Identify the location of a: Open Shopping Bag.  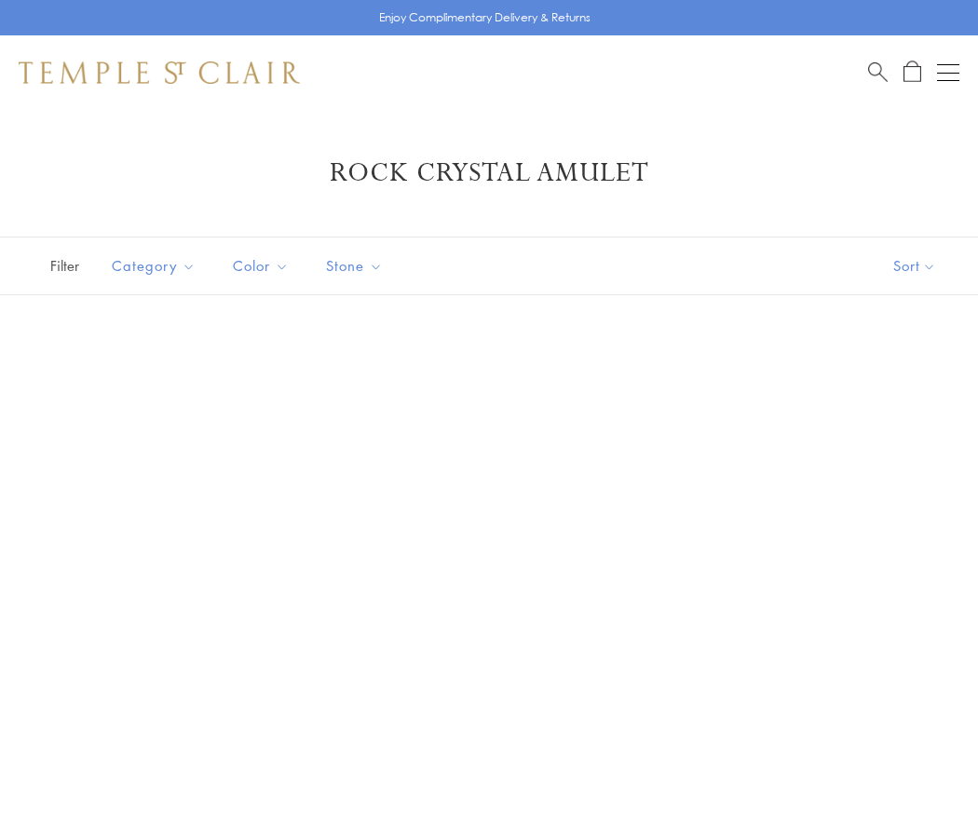
(912, 72).